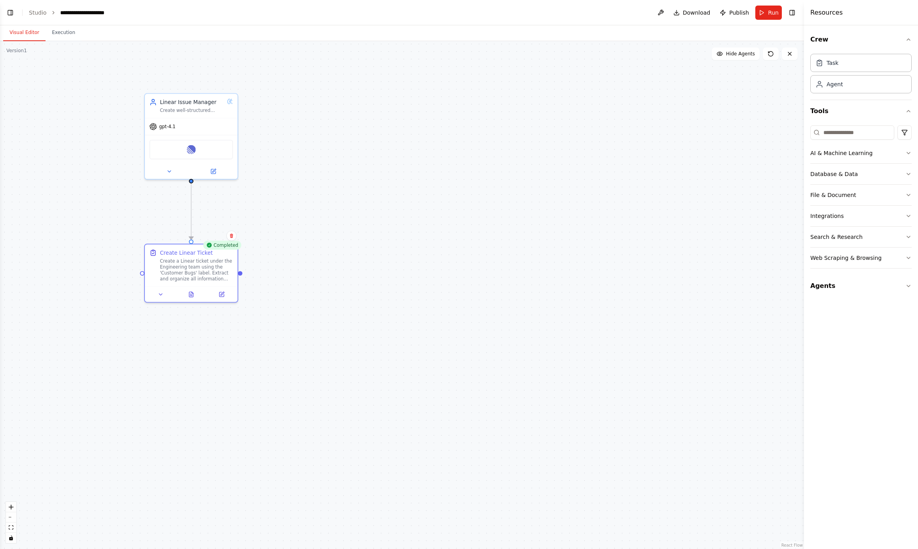 This screenshot has width=918, height=549. What do you see at coordinates (861, 153) in the screenshot?
I see `button: AI & Machine Learning` at bounding box center [861, 153].